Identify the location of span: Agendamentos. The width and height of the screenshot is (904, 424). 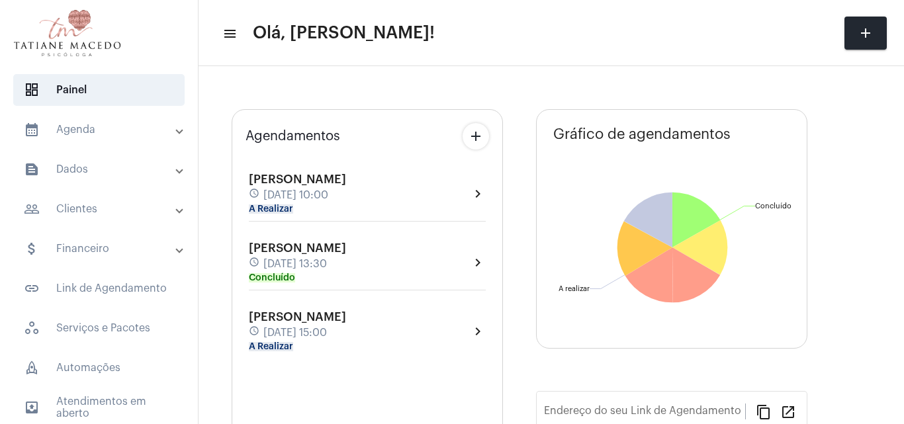
(293, 136).